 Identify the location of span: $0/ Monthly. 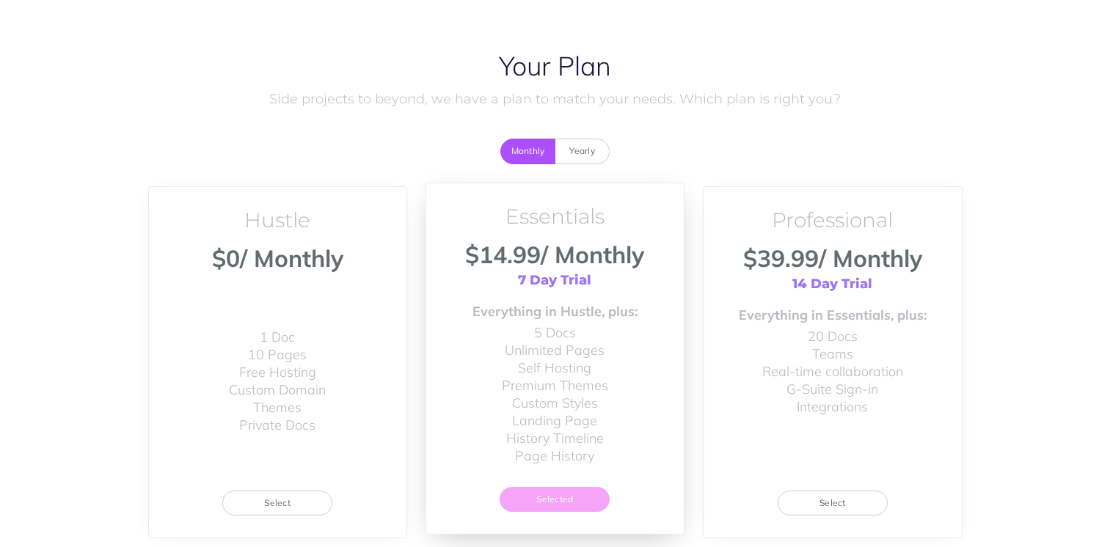
(277, 258).